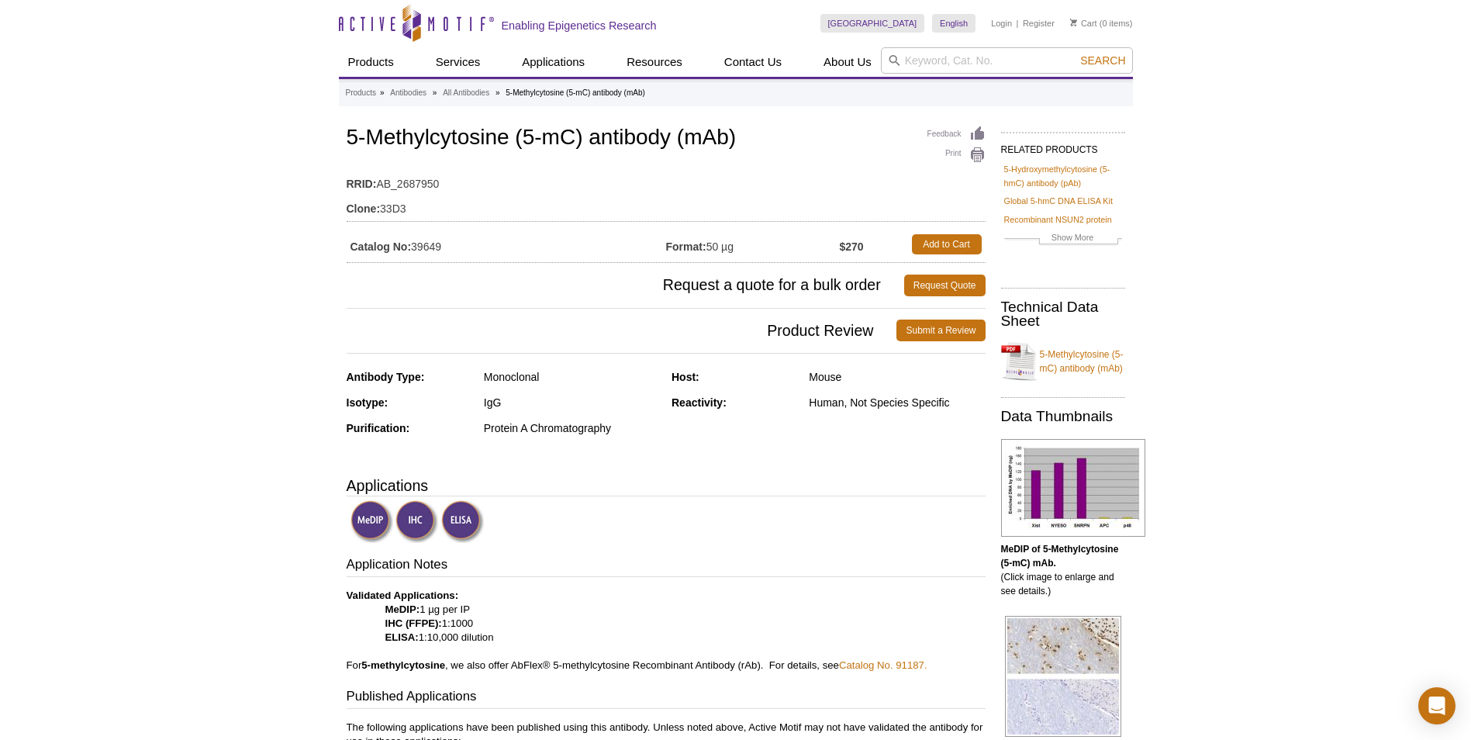 This screenshot has width=1471, height=740. Describe the element at coordinates (666, 630) in the screenshot. I see `p: 1 µg per IP 1:1000 1:10,000 dilution For , we also offer AbFlex® 5-methylcytosine Recombinant Ant...` at that location.